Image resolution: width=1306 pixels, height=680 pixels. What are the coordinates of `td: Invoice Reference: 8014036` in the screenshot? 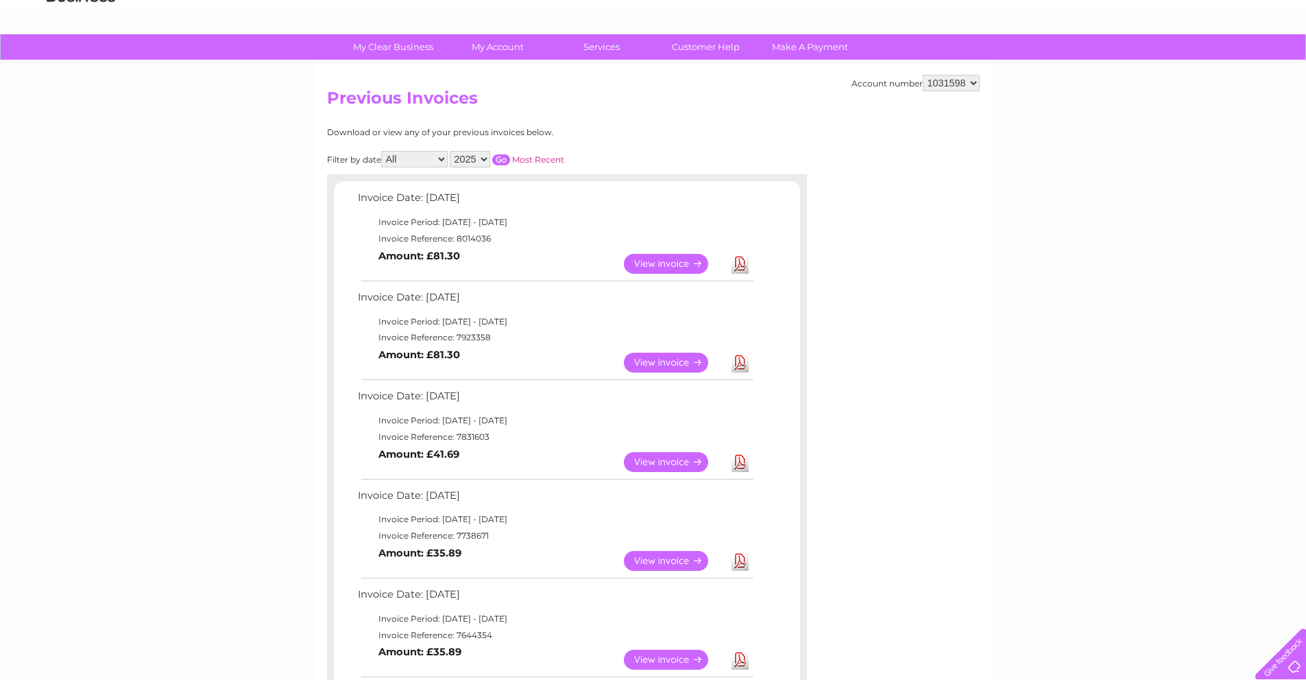 It's located at (555, 239).